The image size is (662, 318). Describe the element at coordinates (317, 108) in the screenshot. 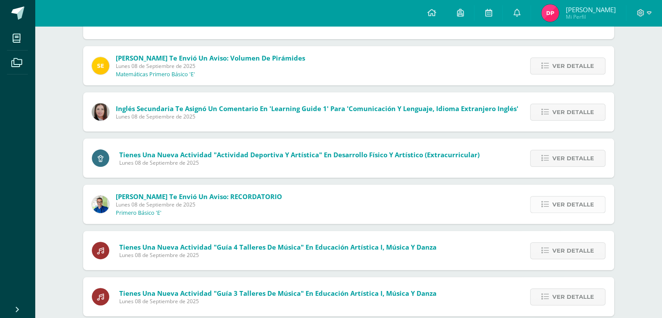

I see `span: Inglés Secundaria te asignó un comentario en 'Learning Guide 1' para 'Comunicación y Lenguaje, Id...` at that location.